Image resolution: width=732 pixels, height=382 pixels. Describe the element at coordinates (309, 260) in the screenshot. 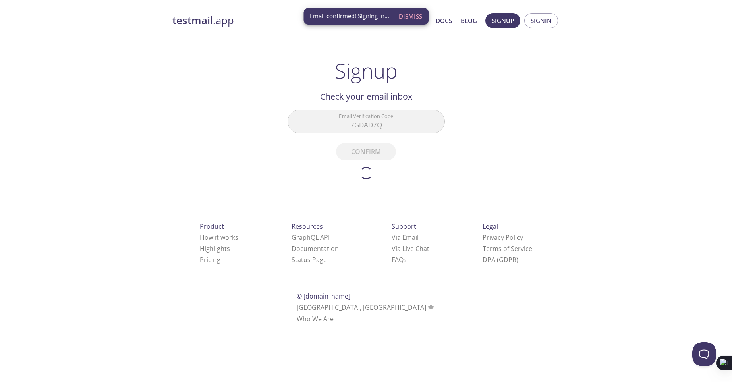

I see `a: Status Page` at that location.